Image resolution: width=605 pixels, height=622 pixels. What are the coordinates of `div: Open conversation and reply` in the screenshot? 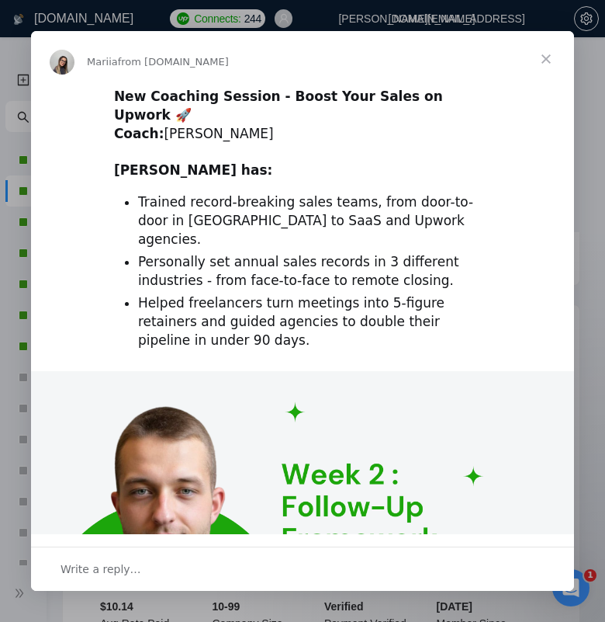 It's located at (303, 568).